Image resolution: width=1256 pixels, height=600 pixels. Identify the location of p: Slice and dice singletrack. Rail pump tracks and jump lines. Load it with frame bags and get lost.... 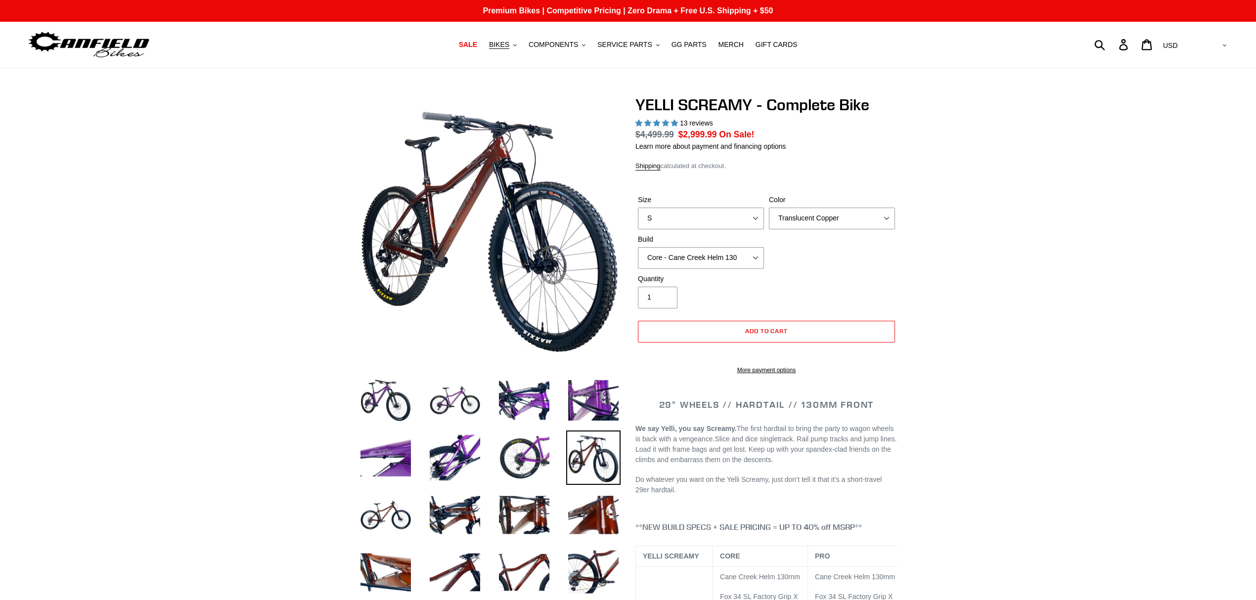
(766, 444).